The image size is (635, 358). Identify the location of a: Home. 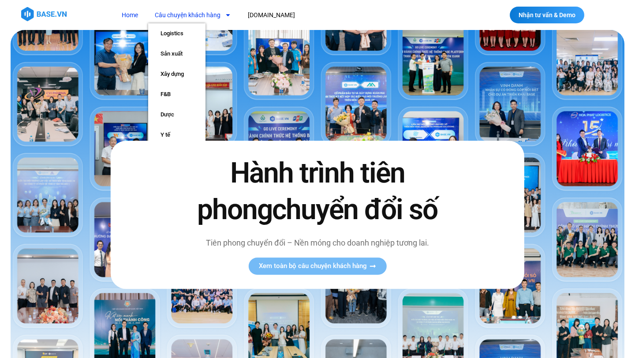
(130, 15).